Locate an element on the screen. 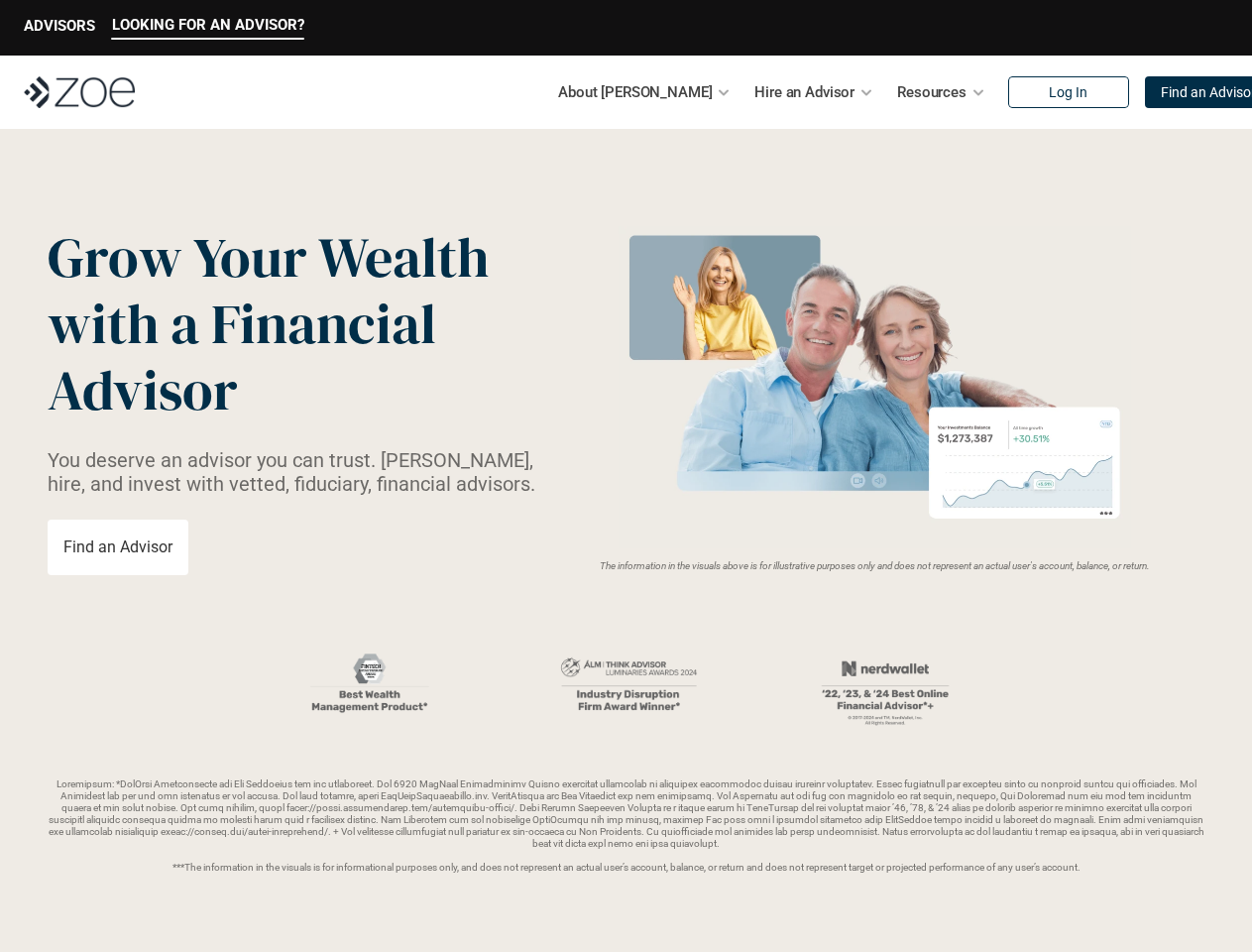  p: Find an Advisor is located at coordinates (118, 546).